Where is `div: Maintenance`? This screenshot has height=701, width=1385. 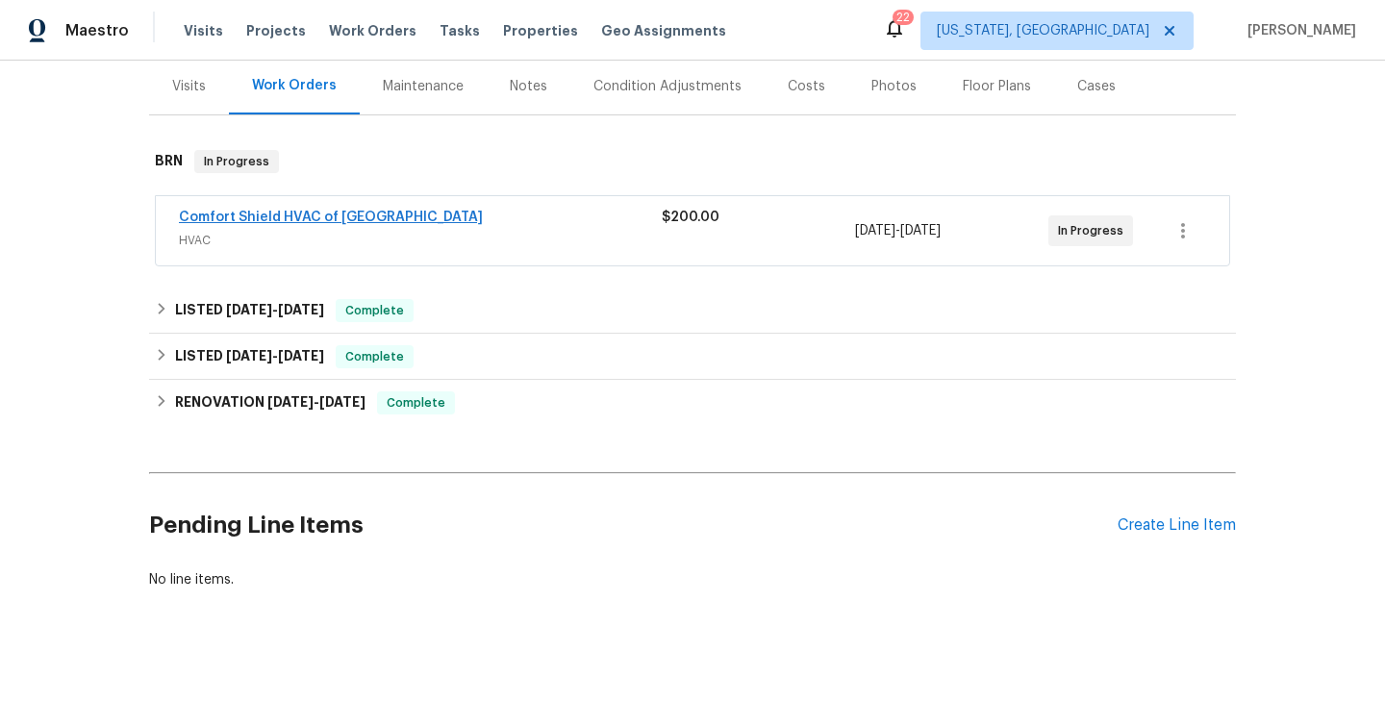 div: Maintenance is located at coordinates (423, 87).